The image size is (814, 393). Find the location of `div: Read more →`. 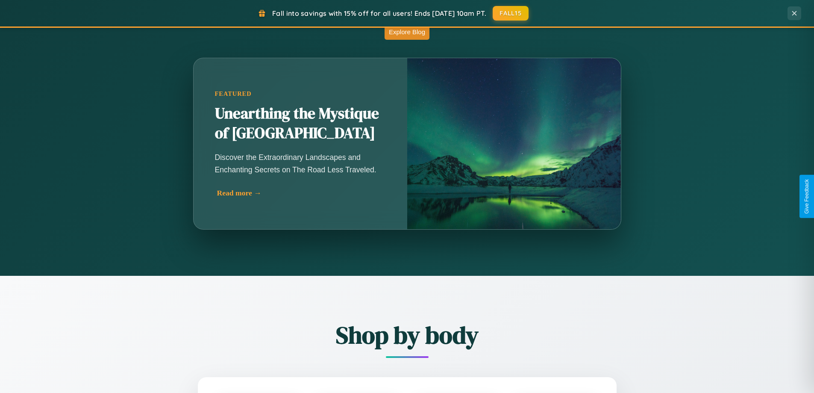

div: Read more → is located at coordinates (303, 193).